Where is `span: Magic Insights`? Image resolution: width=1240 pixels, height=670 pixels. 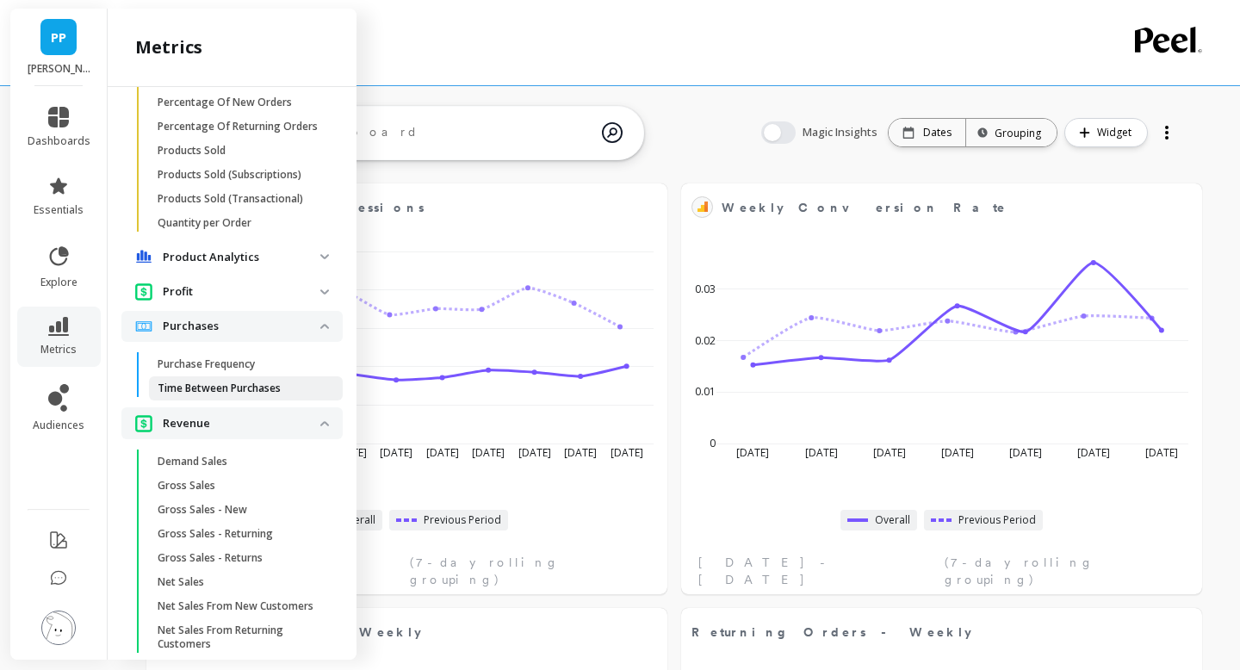 span: Magic Insights is located at coordinates (842, 133).